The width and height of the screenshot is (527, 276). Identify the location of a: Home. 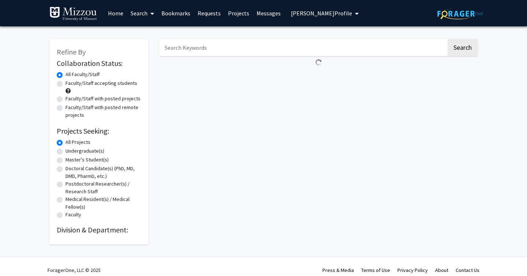
(116, 13).